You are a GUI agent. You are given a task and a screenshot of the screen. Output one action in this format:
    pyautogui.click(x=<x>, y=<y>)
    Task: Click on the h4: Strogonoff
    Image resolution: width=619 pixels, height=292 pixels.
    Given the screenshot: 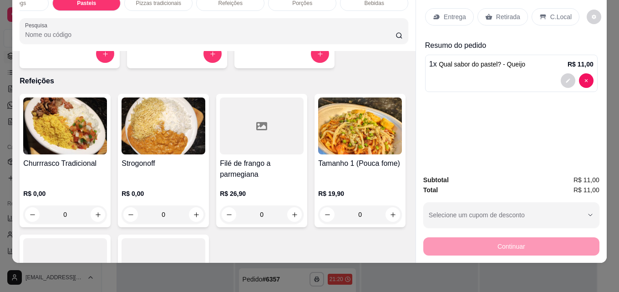 What is the action you would take?
    pyautogui.click(x=163, y=163)
    